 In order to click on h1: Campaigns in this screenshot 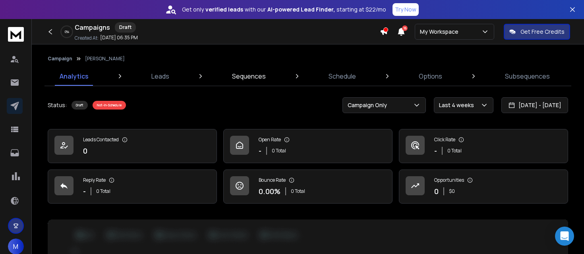, I will do `click(92, 27)`.